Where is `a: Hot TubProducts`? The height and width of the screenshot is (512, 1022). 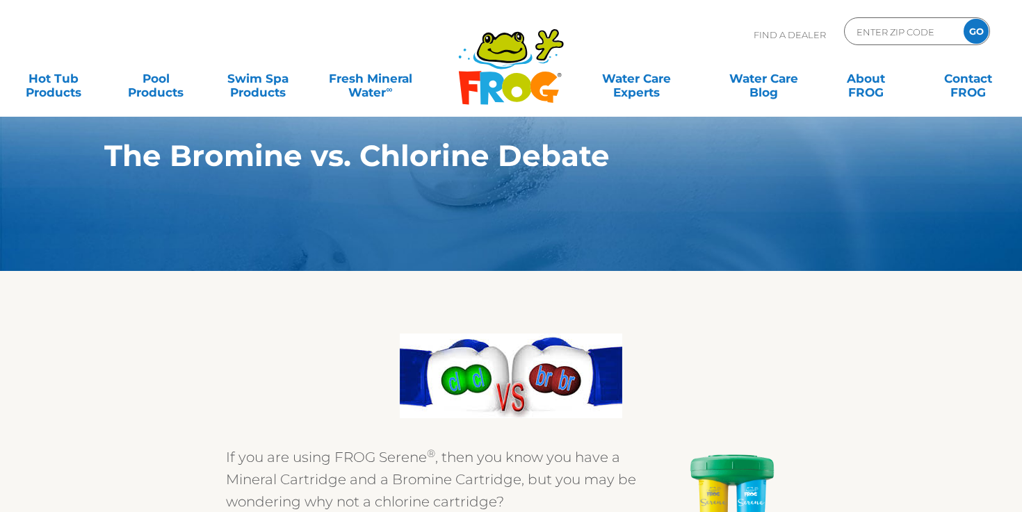
a: Hot TubProducts is located at coordinates (54, 79).